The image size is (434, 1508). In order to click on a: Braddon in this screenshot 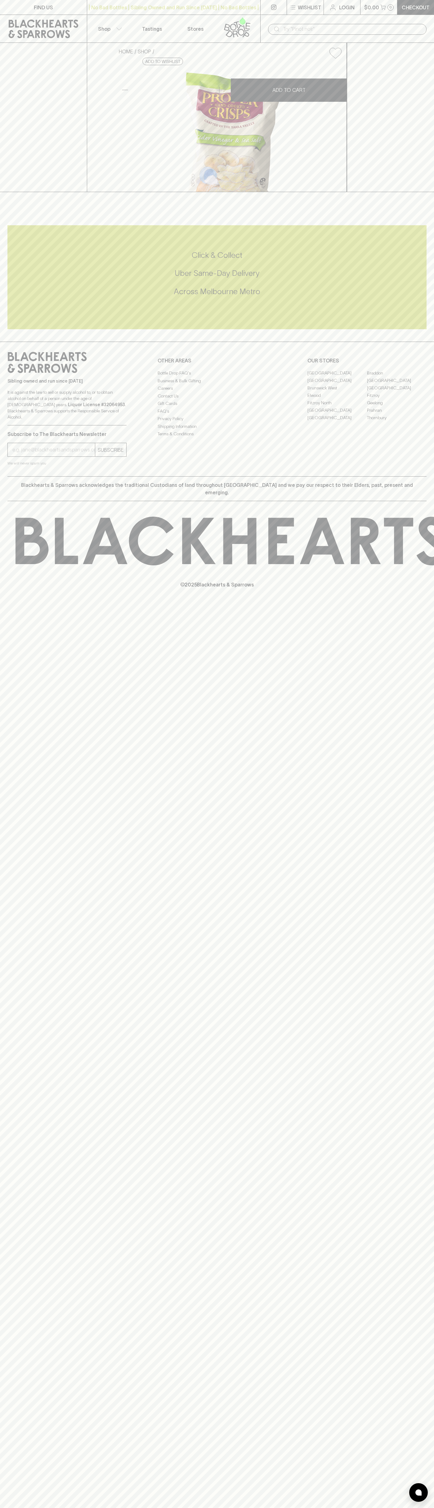, I will do `click(397, 373)`.